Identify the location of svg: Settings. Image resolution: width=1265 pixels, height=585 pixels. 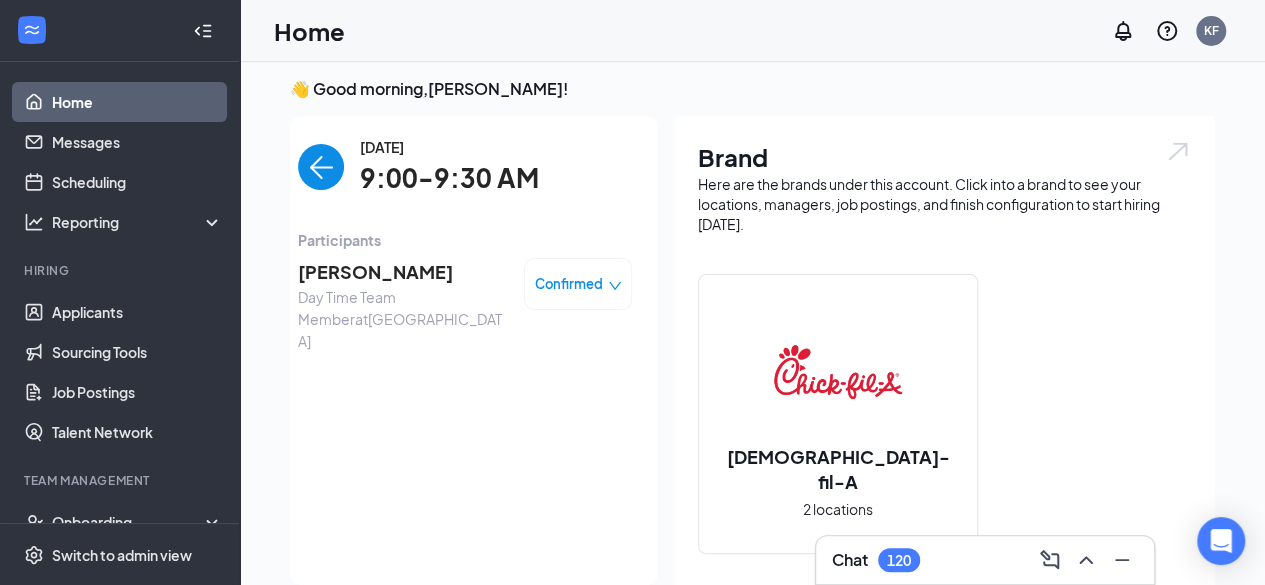
(34, 555).